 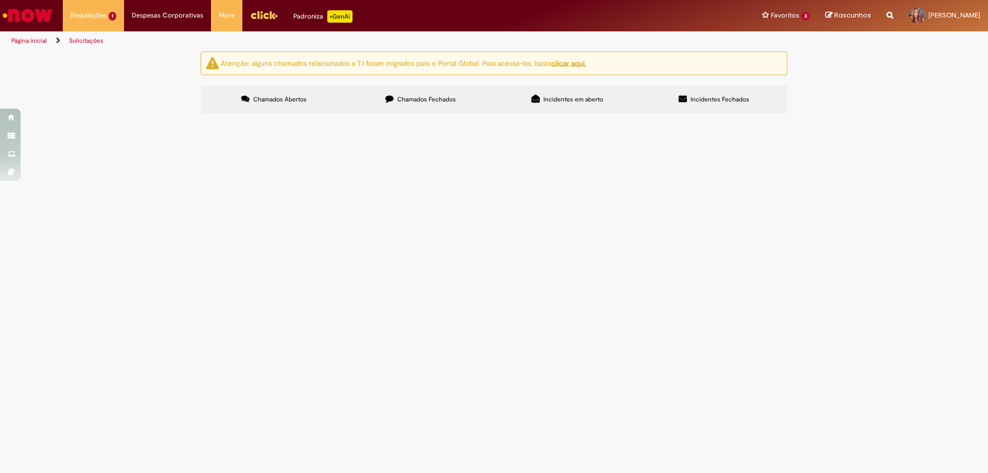 I want to click on img: click_logo_yellow_360x200.png, so click(x=264, y=15).